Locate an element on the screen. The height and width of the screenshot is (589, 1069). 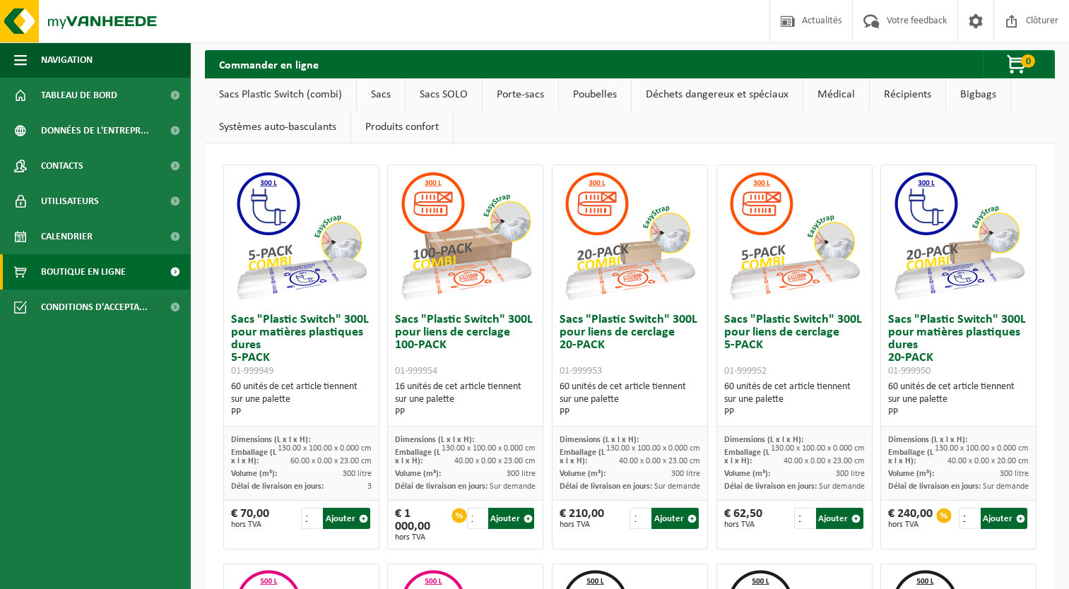
a: Médical is located at coordinates (836, 95).